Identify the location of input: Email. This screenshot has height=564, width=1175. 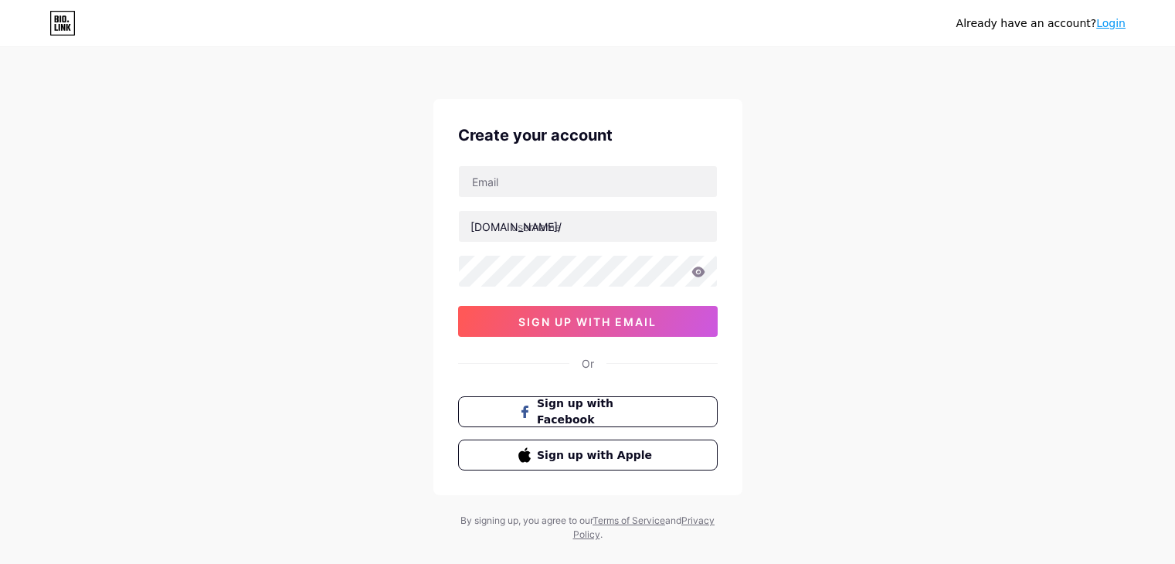
(588, 182).